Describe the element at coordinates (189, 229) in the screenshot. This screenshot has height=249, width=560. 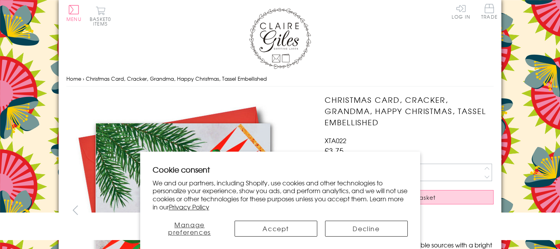
I see `button: Manage preferences` at that location.